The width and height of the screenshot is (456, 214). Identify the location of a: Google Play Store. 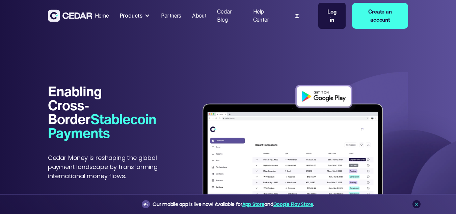
(293, 204).